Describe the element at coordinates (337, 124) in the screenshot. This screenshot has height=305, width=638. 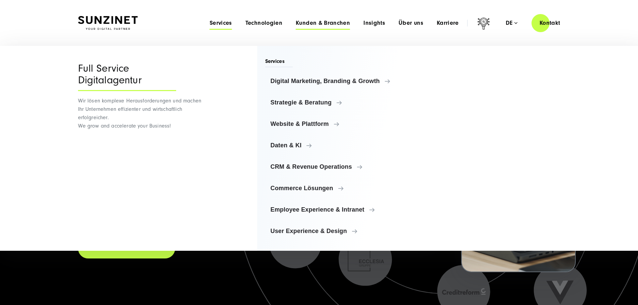
I see `a: Website & Plattform` at that location.